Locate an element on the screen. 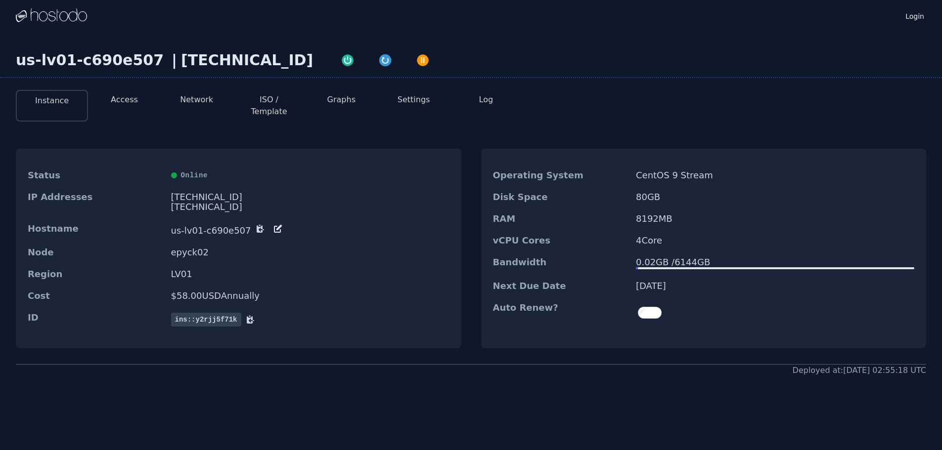 This screenshot has width=942, height=450. img: Power On is located at coordinates (348, 60).